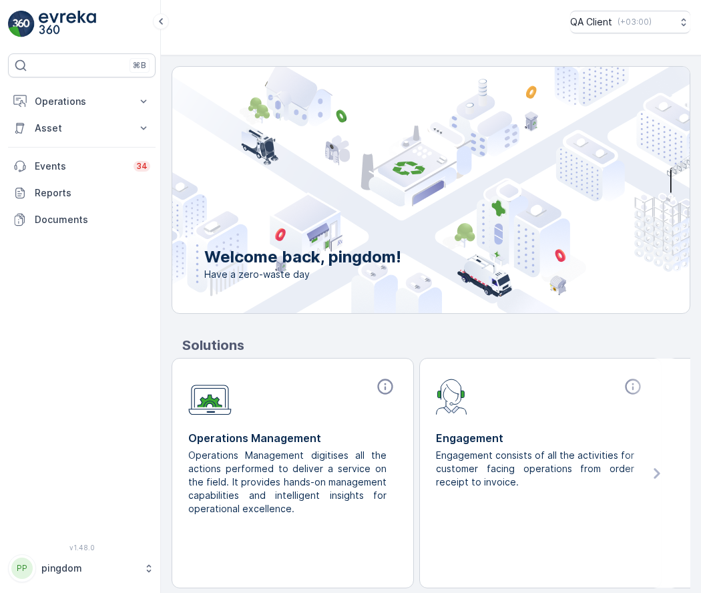 Image resolution: width=701 pixels, height=593 pixels. What do you see at coordinates (81, 128) in the screenshot?
I see `p: Asset` at bounding box center [81, 128].